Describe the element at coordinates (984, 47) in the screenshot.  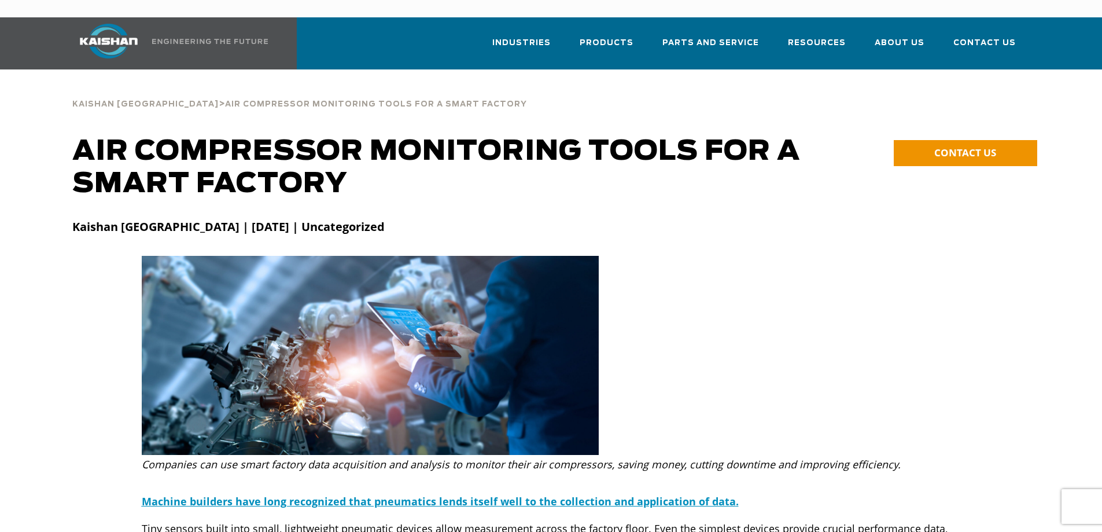
I see `a: Contact Us` at that location.